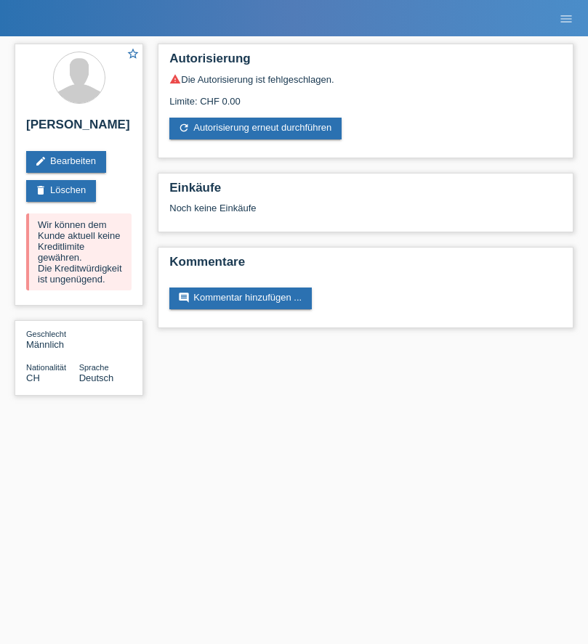 The height and width of the screenshot is (644, 588). I want to click on i: edit, so click(41, 161).